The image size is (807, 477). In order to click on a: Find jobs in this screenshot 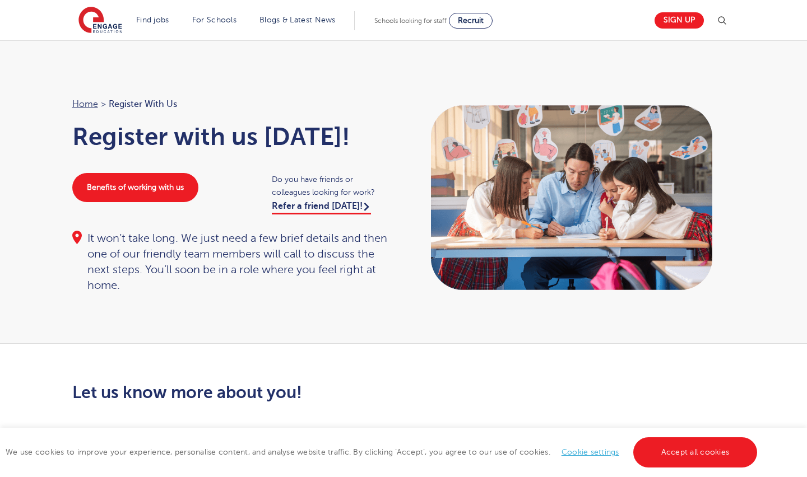, I will do `click(152, 20)`.